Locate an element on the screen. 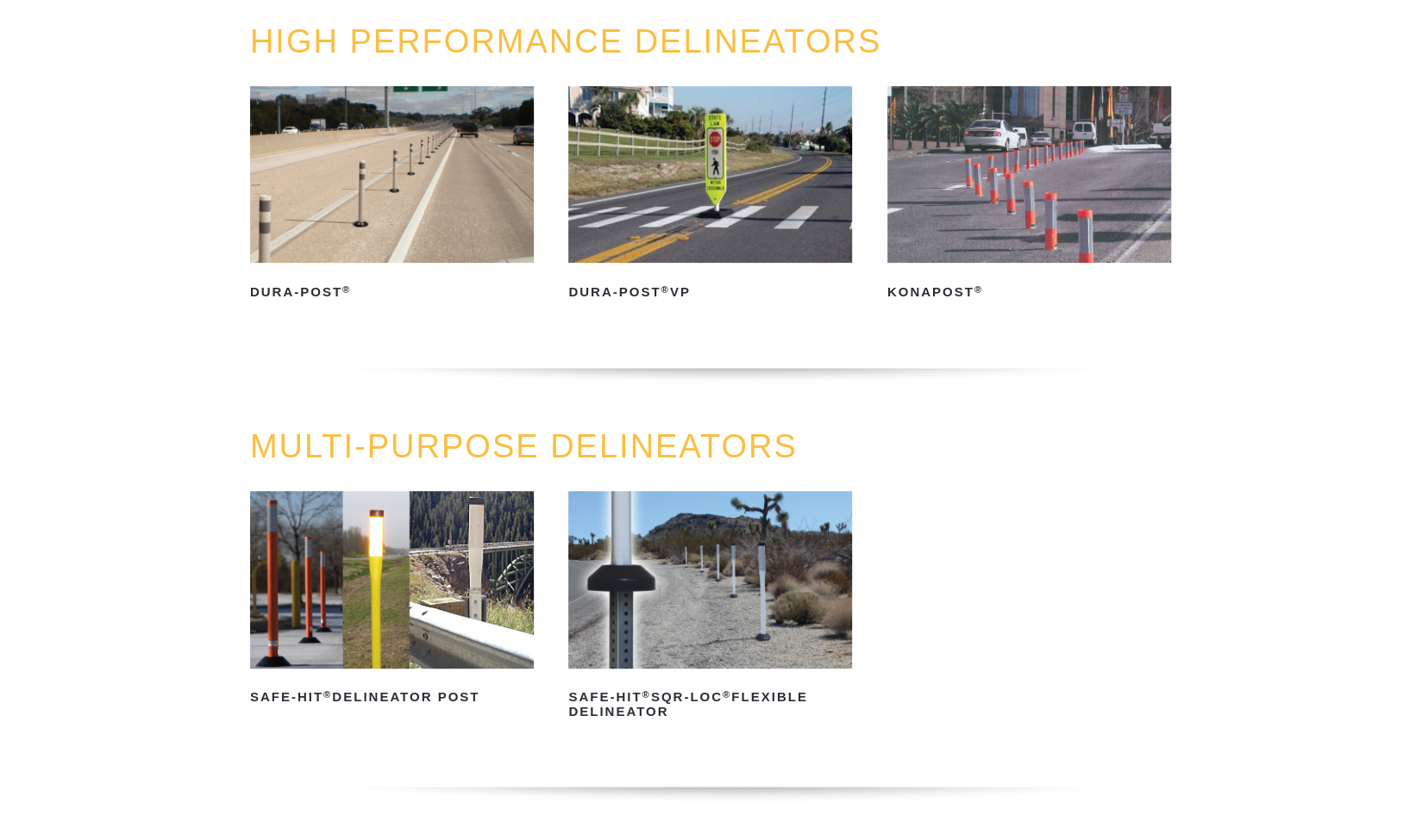 This screenshot has width=1422, height=840. a: Safe-Hit®Delineator Post is located at coordinates (391, 601).